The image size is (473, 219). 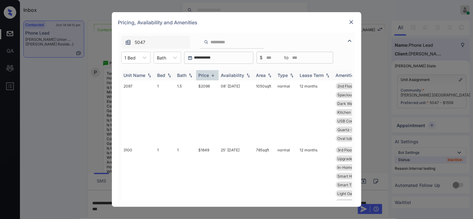 What do you see at coordinates (135, 75) in the screenshot?
I see `div: Unit Name` at bounding box center [135, 75].